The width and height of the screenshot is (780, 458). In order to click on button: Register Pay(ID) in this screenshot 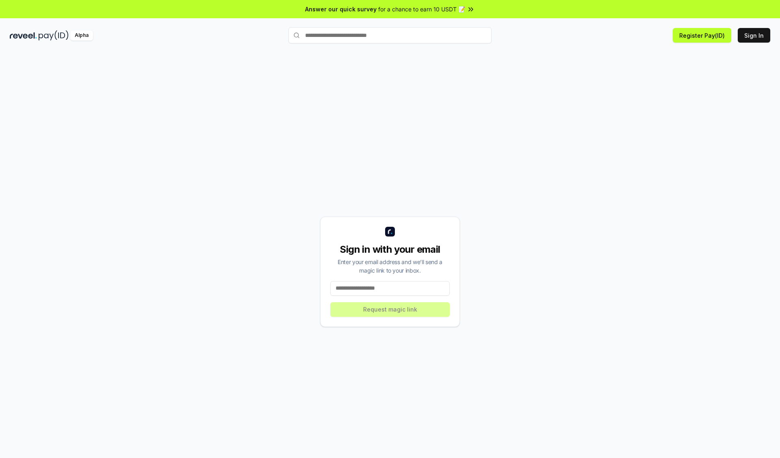, I will do `click(702, 35)`.